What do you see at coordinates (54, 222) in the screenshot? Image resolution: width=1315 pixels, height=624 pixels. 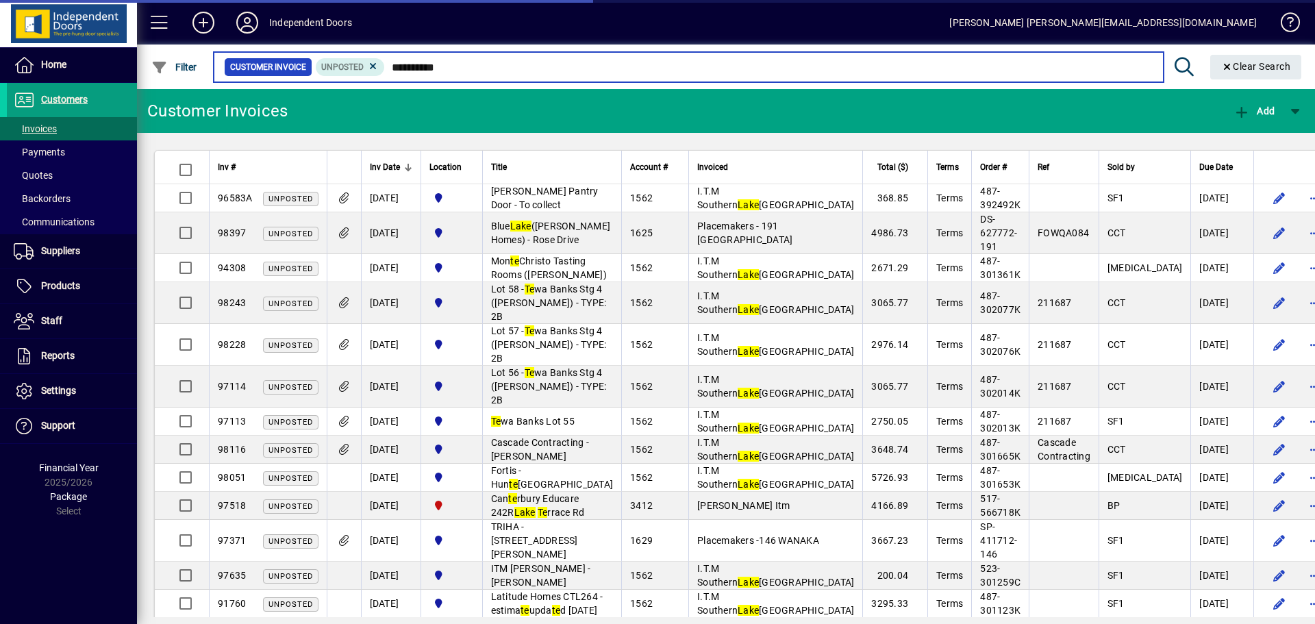 I see `span: Communications` at bounding box center [54, 222].